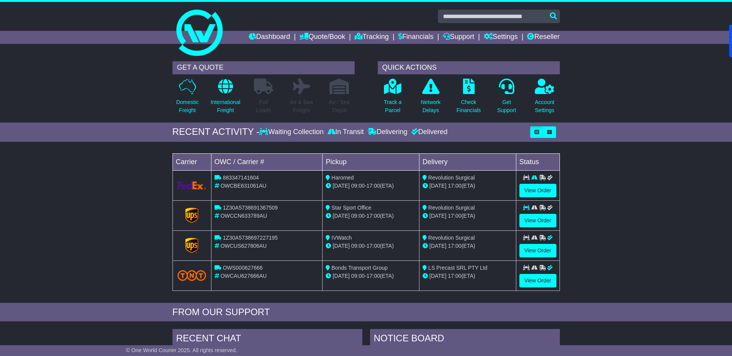 Image resolution: width=732 pixels, height=356 pixels. Describe the element at coordinates (187, 106) in the screenshot. I see `p: Domestic Freight` at that location.